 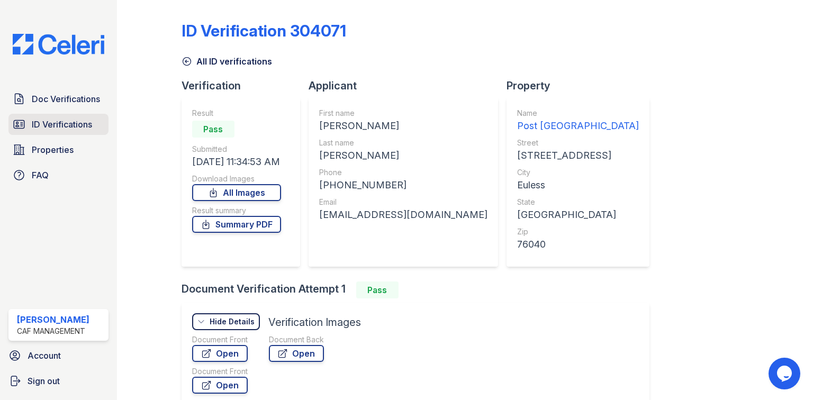 I want to click on span: ID Verifications, so click(x=62, y=124).